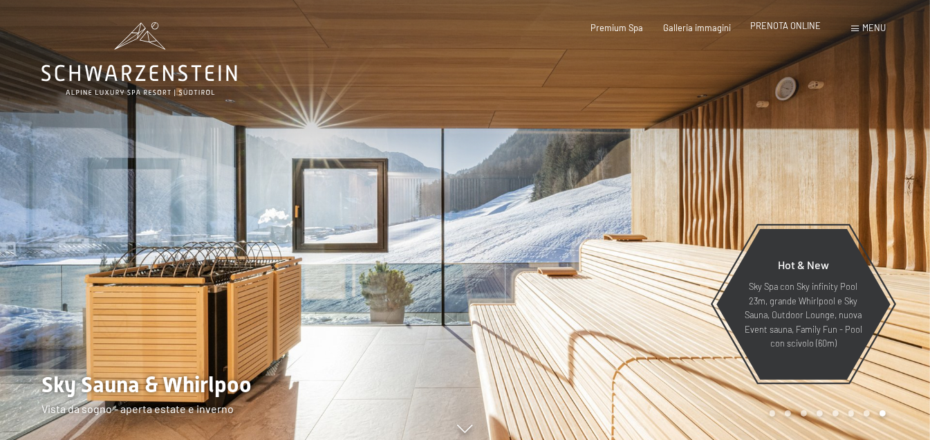 The height and width of the screenshot is (440, 930). I want to click on div: Carousel Page 2, so click(787, 413).